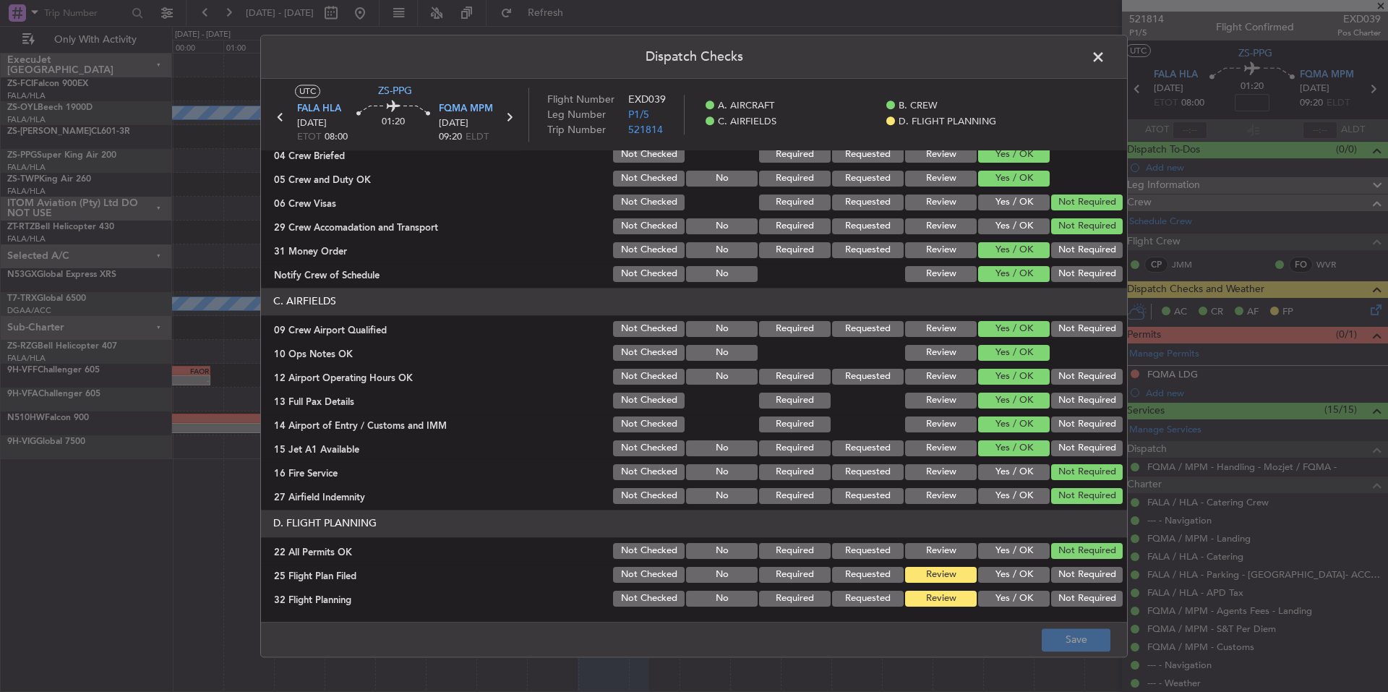 This screenshot has height=692, width=1388. Describe the element at coordinates (694, 57) in the screenshot. I see `header: Dispatch Checks` at that location.